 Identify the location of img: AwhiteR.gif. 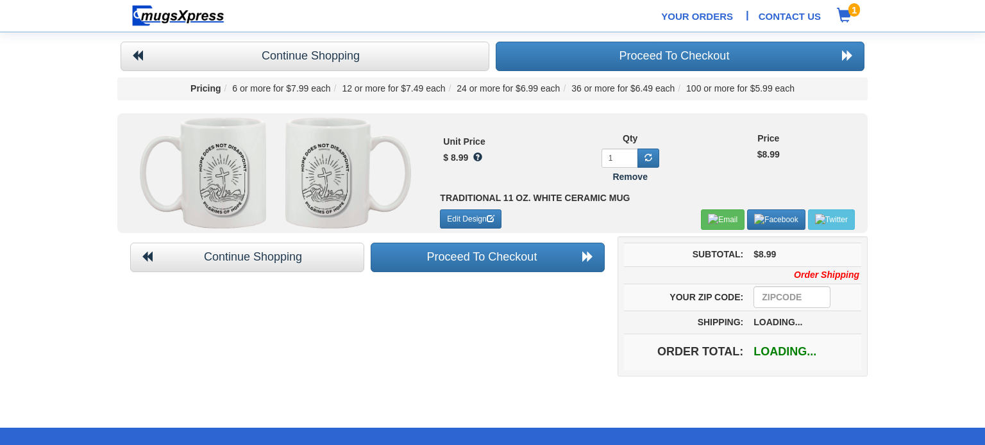
(203, 173).